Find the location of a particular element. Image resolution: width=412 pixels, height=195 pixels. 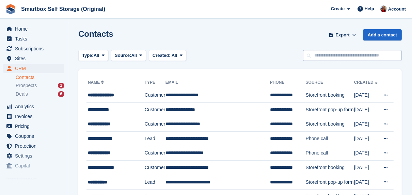

button: Type: All is located at coordinates (93, 55).